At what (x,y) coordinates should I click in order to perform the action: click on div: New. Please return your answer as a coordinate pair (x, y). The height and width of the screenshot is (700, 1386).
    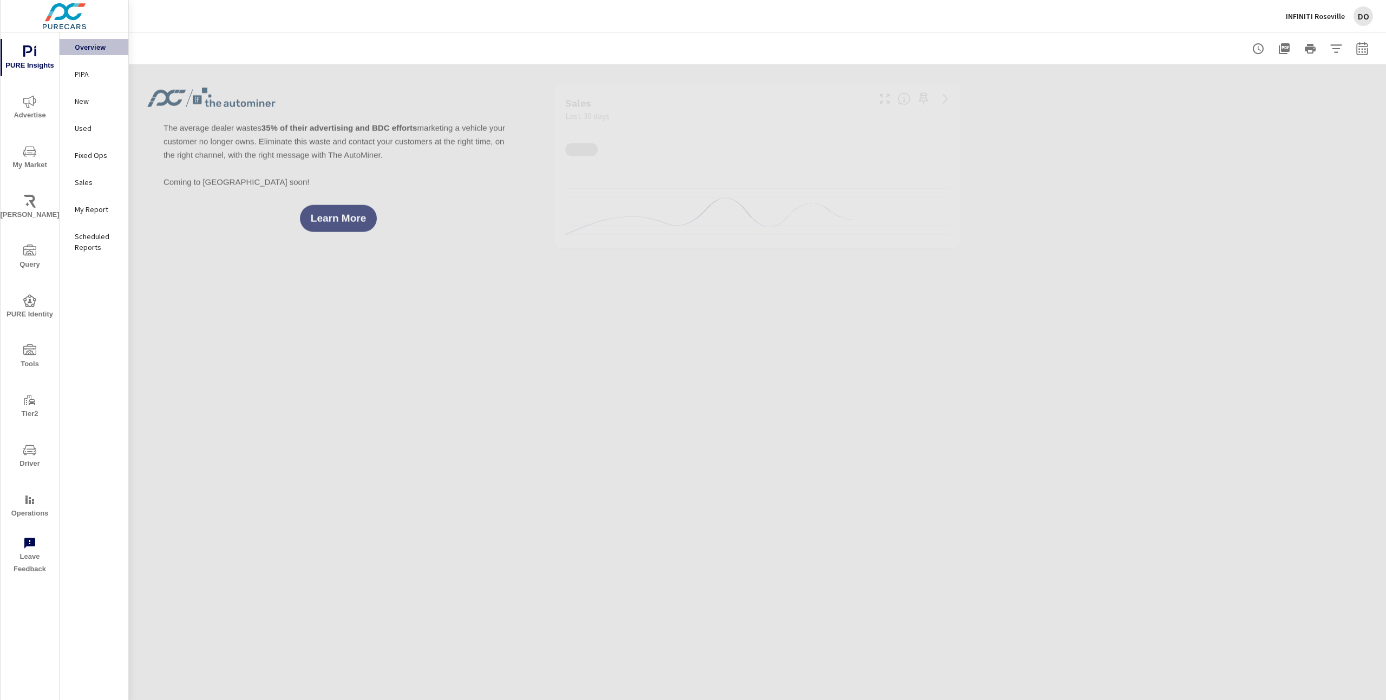
    Looking at the image, I should click on (94, 101).